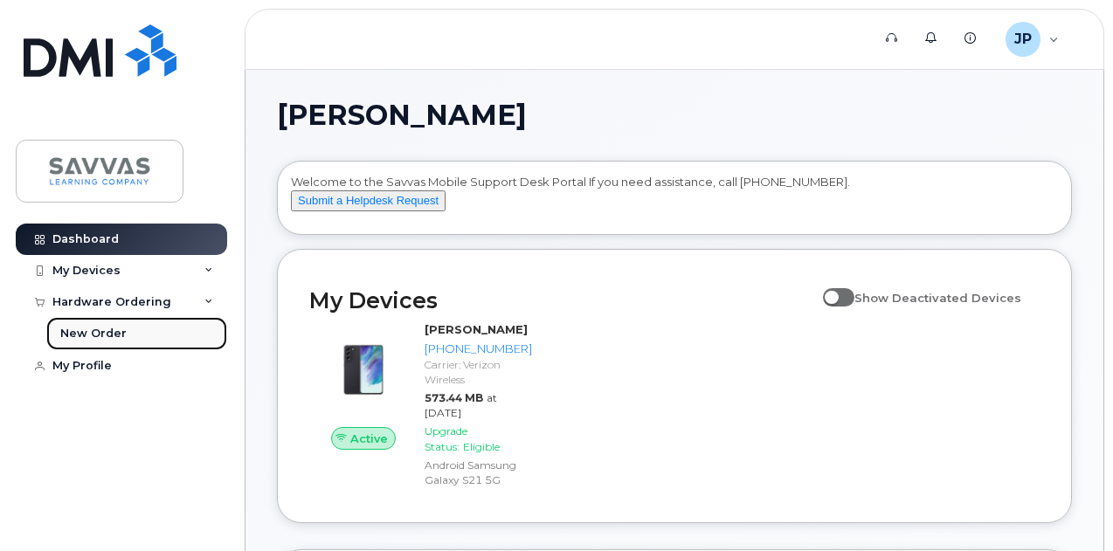 This screenshot has width=1113, height=551. I want to click on img: image20231002-3703462-1a4zhyp.jpeg, so click(363, 370).